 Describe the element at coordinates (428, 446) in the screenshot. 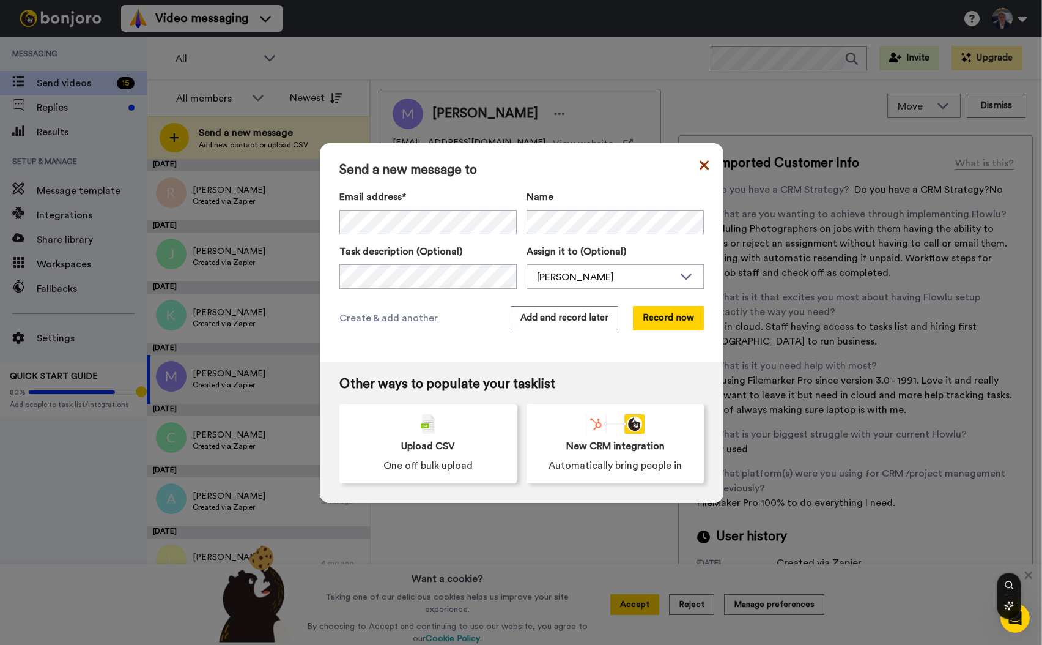

I see `span: Upload CSV` at that location.